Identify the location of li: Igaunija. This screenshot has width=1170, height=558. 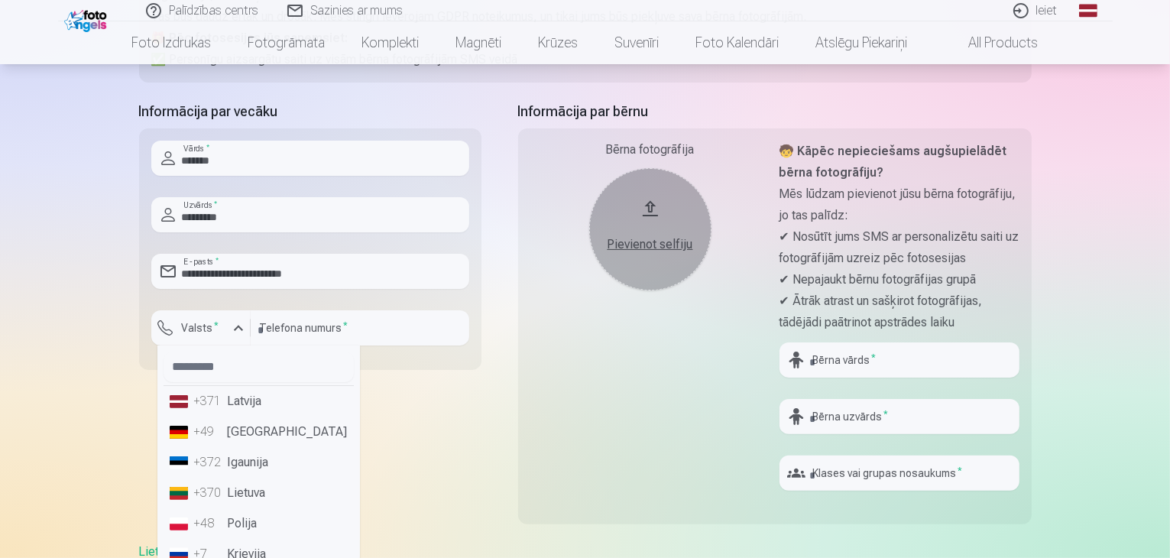
(258, 462).